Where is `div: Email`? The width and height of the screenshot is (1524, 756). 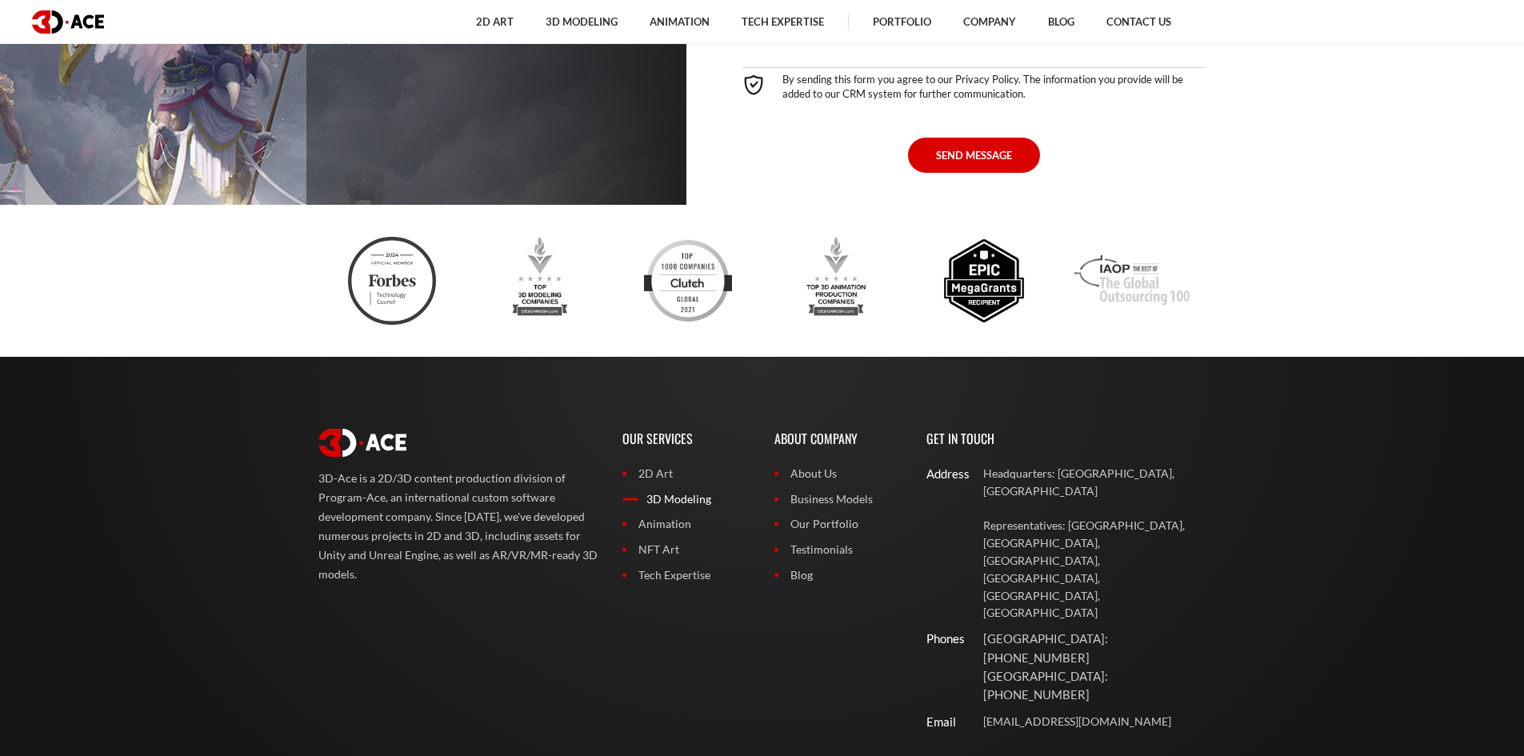
div: Email is located at coordinates (939, 722).